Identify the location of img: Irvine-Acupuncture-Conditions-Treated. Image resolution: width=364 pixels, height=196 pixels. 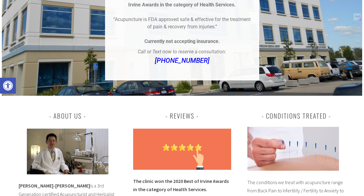
(293, 149).